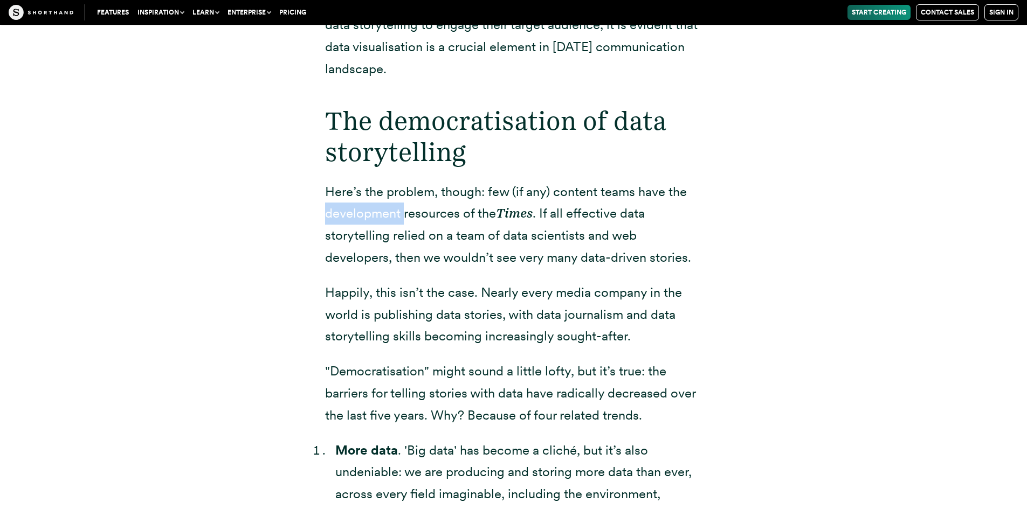 The image size is (1027, 509). I want to click on h2: The democratisation of data storytelling, so click(514, 136).